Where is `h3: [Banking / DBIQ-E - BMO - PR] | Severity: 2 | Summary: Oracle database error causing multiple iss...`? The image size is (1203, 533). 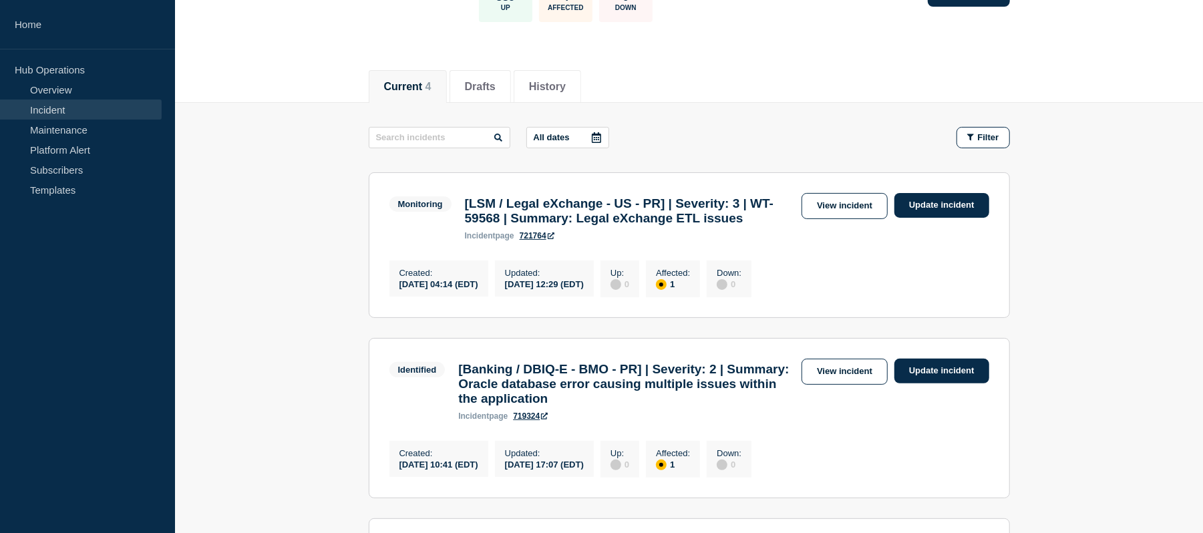 h3: [Banking / DBIQ-E - BMO - PR] | Severity: 2 | Summary: Oracle database error causing multiple iss... is located at coordinates (626, 384).